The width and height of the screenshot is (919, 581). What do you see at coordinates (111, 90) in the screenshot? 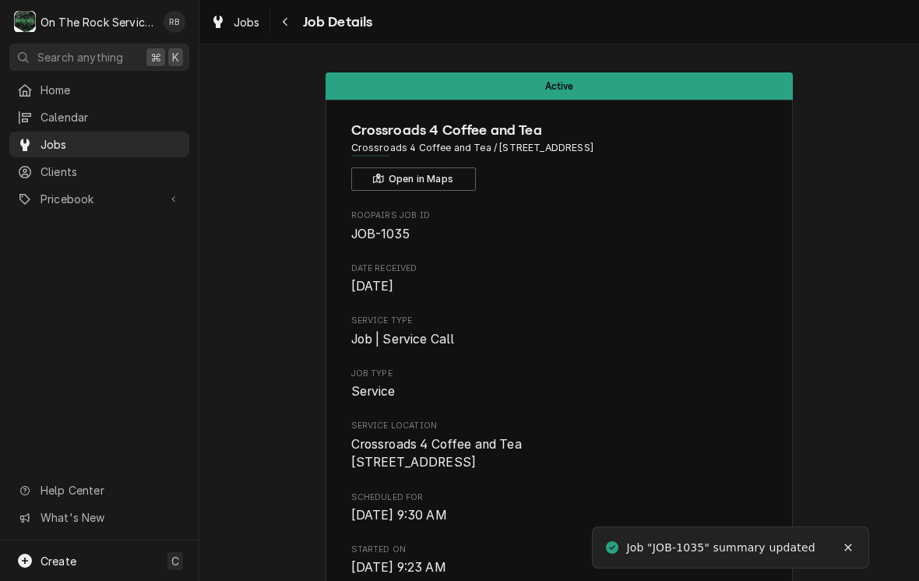
I see `span: Home` at bounding box center [111, 90].